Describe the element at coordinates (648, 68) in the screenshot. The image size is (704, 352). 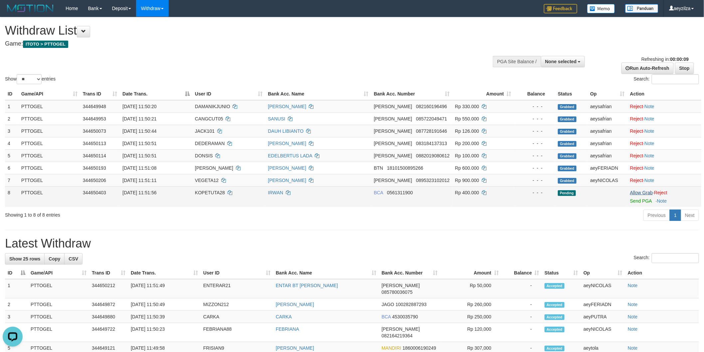
I see `a: Run Auto-Refresh` at that location.